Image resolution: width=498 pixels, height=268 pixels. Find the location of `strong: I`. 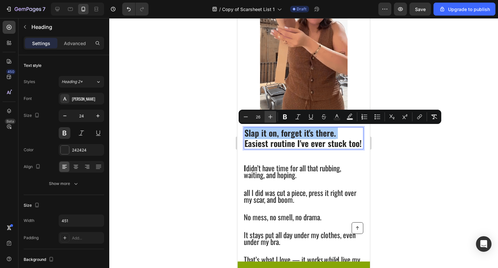

strong: I is located at coordinates (7, 150).